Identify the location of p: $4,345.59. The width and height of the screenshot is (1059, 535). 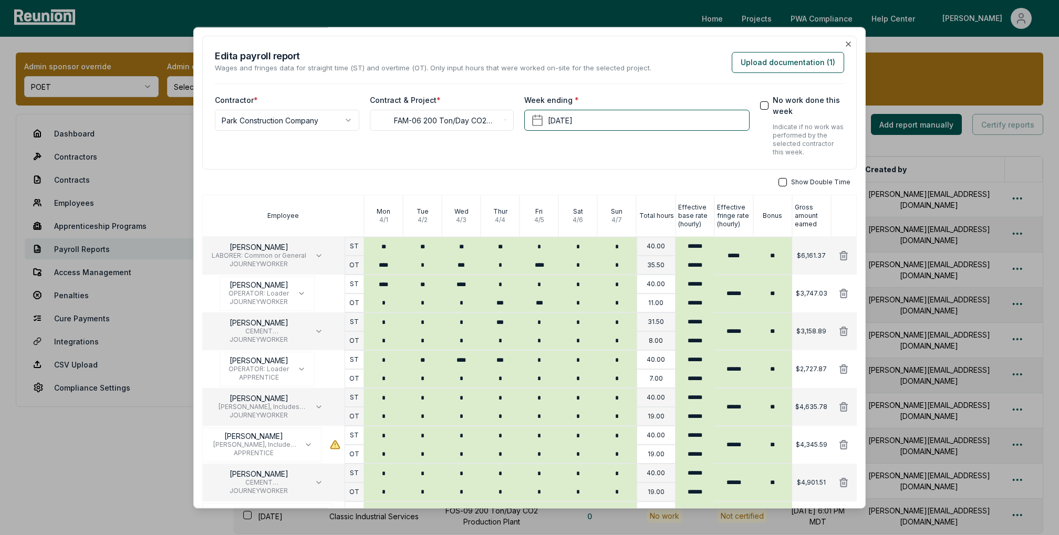
(811, 445).